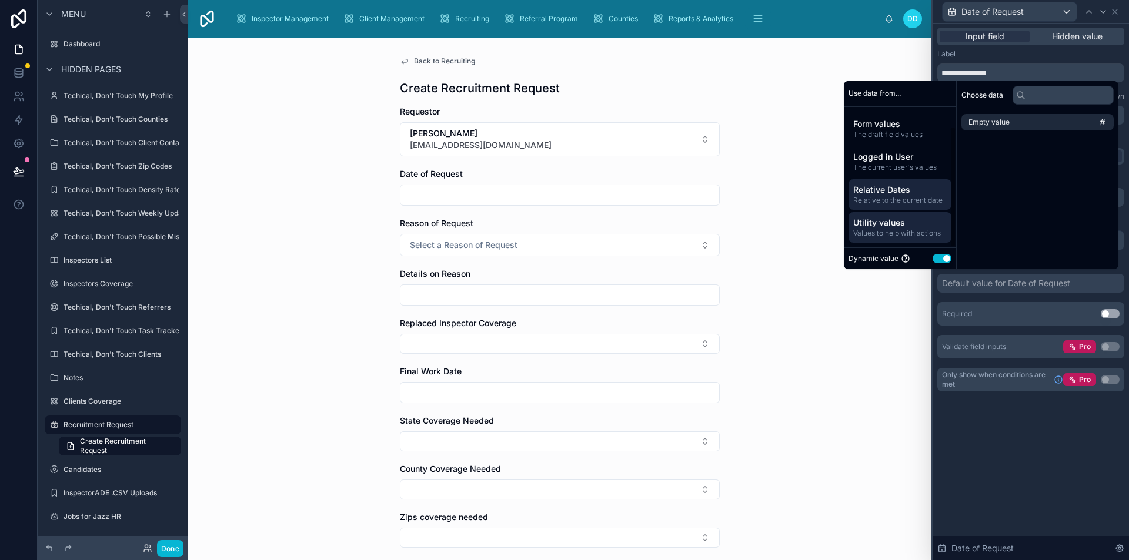  I want to click on div: Default value for Date of Request, so click(1006, 283).